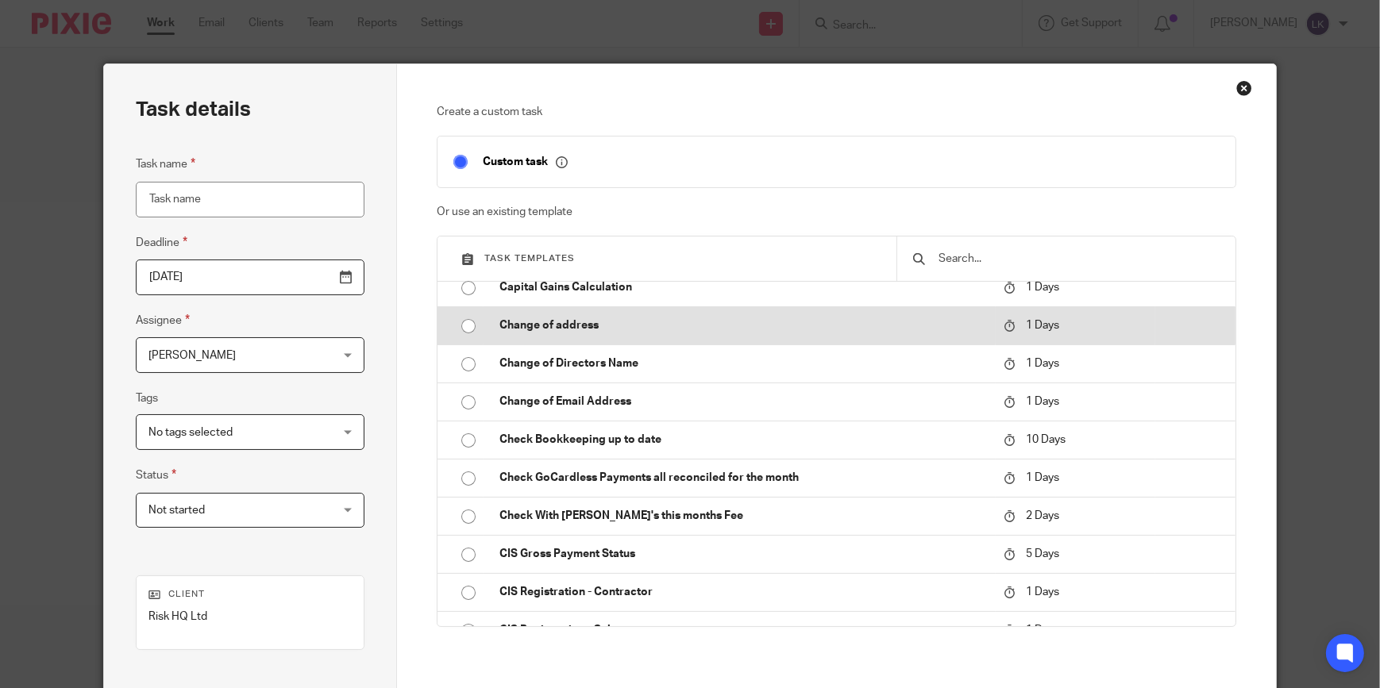 The height and width of the screenshot is (688, 1380). Describe the element at coordinates (1042, 554) in the screenshot. I see `span: 5 Days` at that location.